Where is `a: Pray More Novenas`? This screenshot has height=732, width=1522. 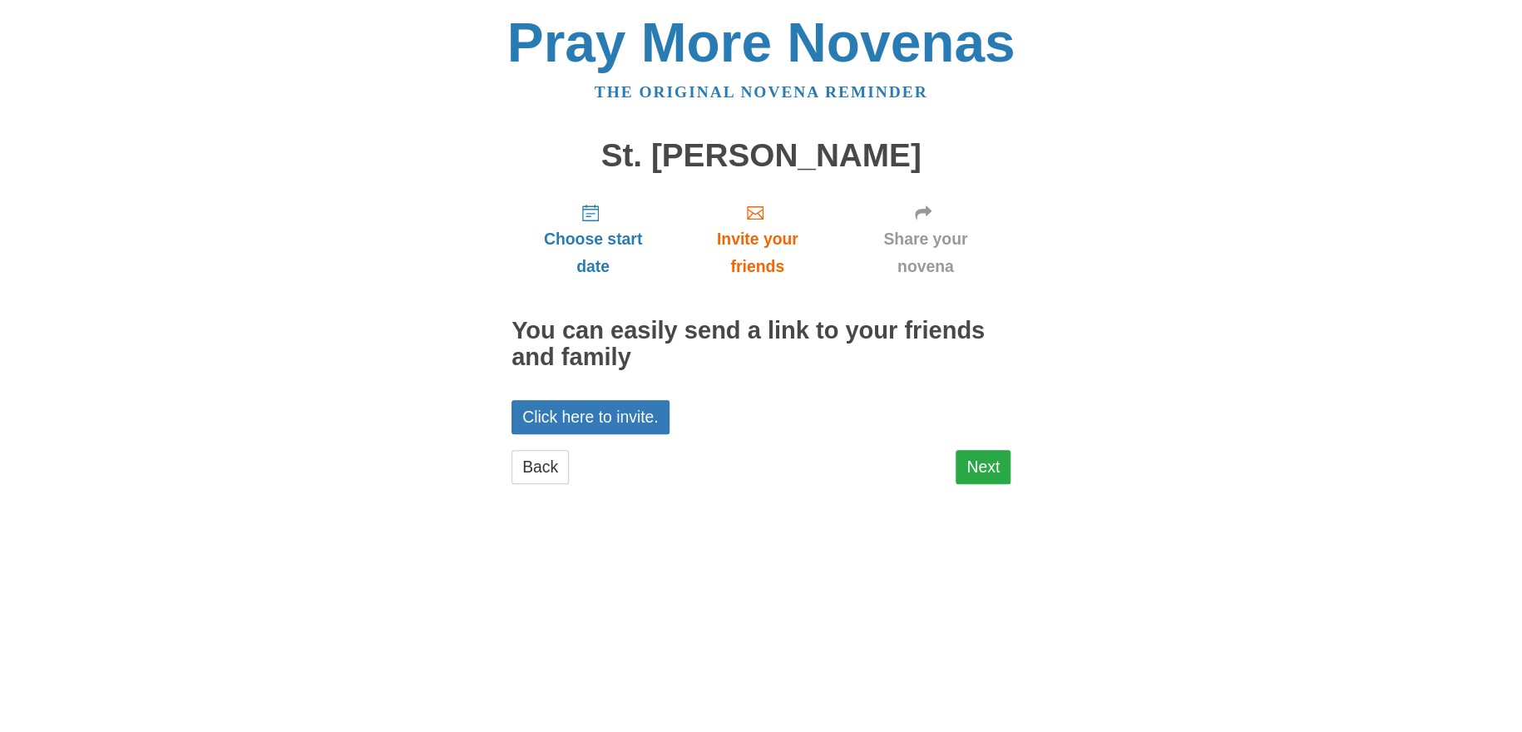
a: Pray More Novenas is located at coordinates (761, 42).